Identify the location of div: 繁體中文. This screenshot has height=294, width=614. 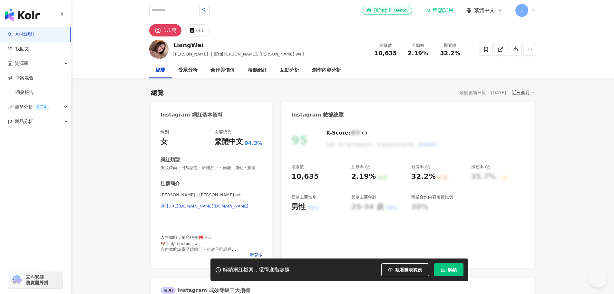
(229, 142).